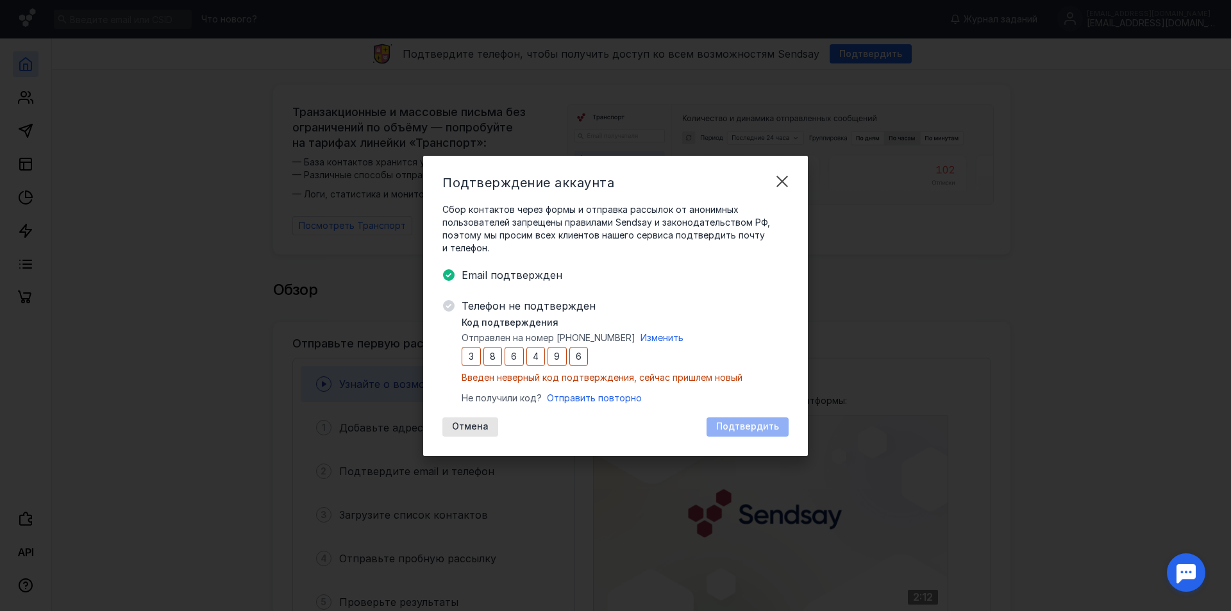 This screenshot has height=611, width=1231. What do you see at coordinates (661, 337) in the screenshot?
I see `span: Изменить` at bounding box center [661, 337].